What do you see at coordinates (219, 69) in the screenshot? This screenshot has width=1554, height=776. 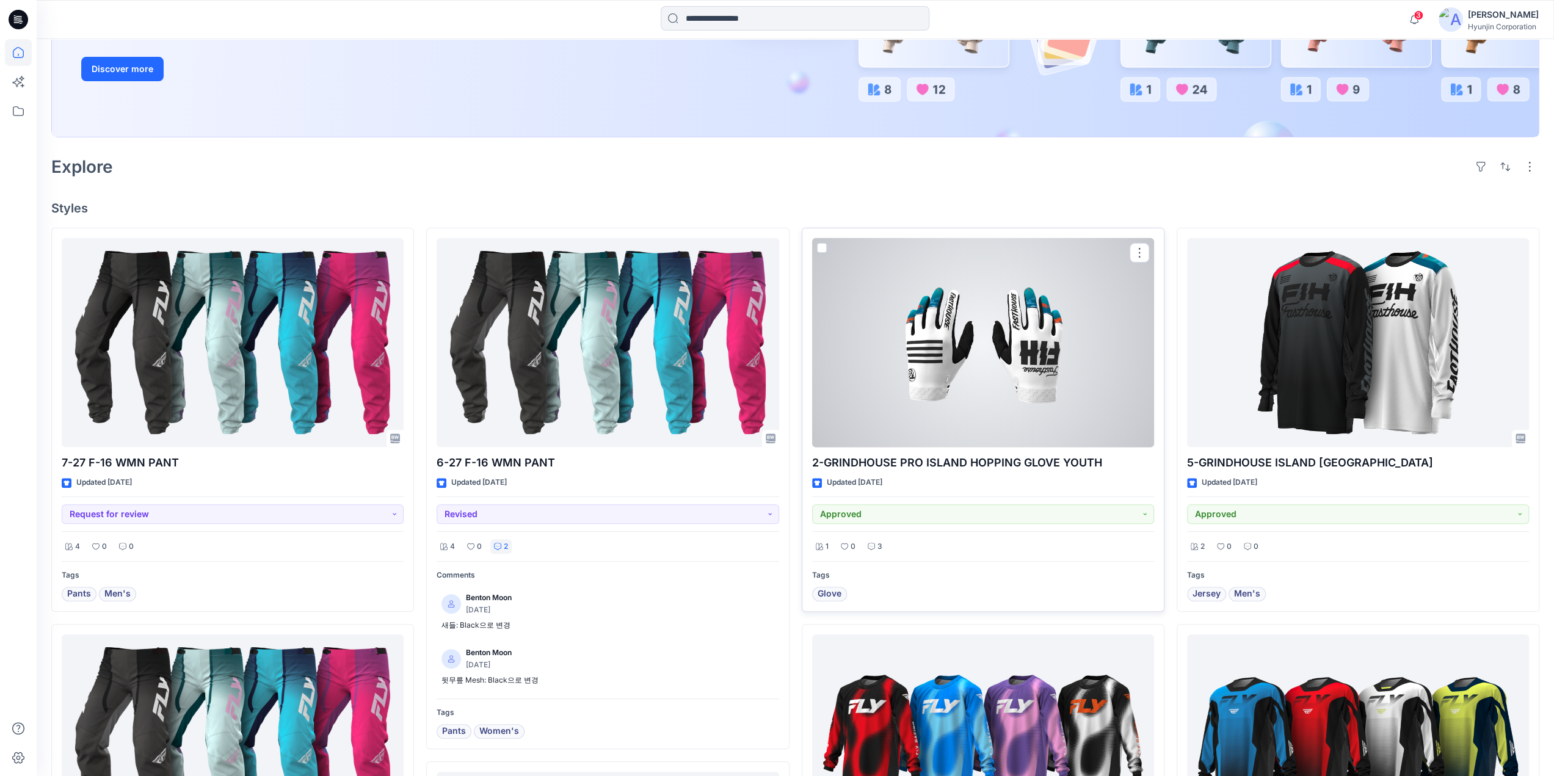 I see `a: Discover more` at bounding box center [219, 69].